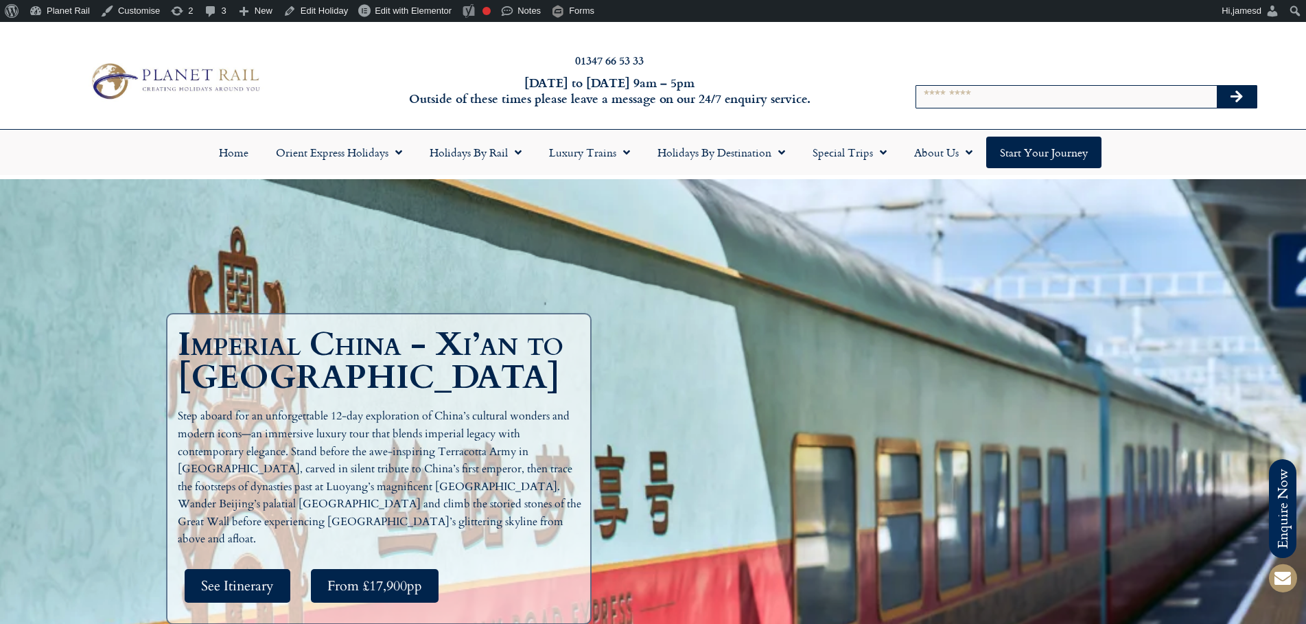 This screenshot has width=1306, height=624. I want to click on a: Special Trips, so click(850, 152).